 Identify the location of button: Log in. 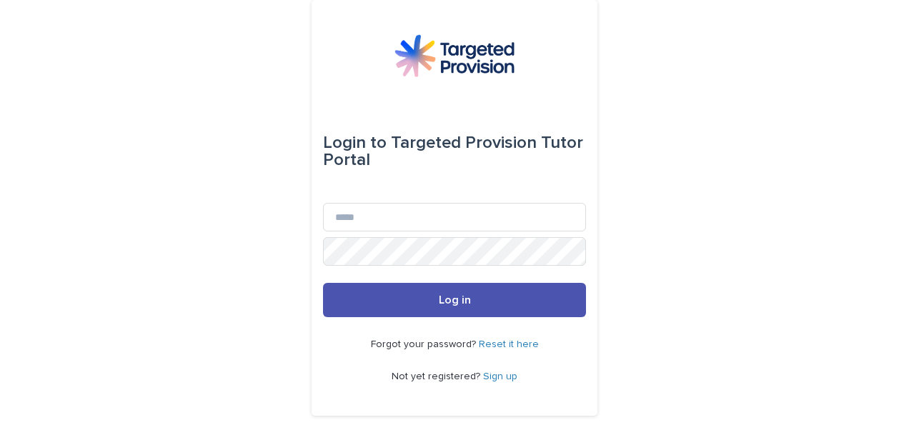
(455, 300).